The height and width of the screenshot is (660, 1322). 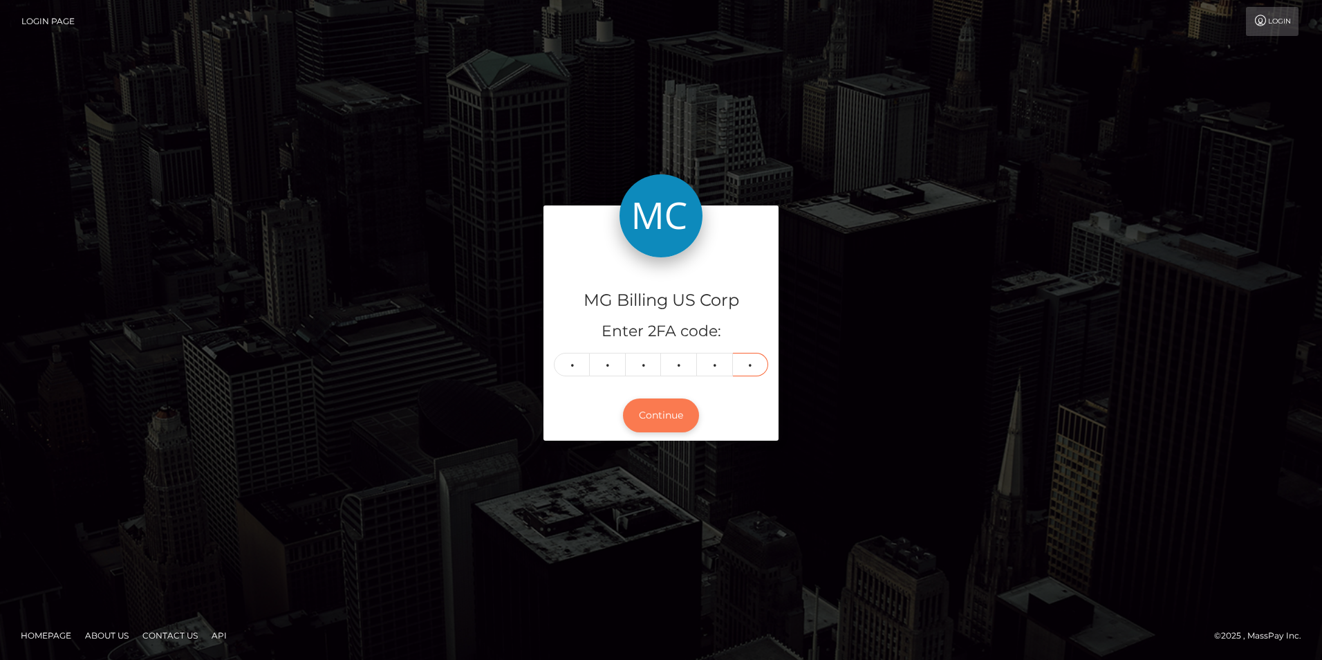 I want to click on h5: Enter 2FA code:, so click(x=661, y=331).